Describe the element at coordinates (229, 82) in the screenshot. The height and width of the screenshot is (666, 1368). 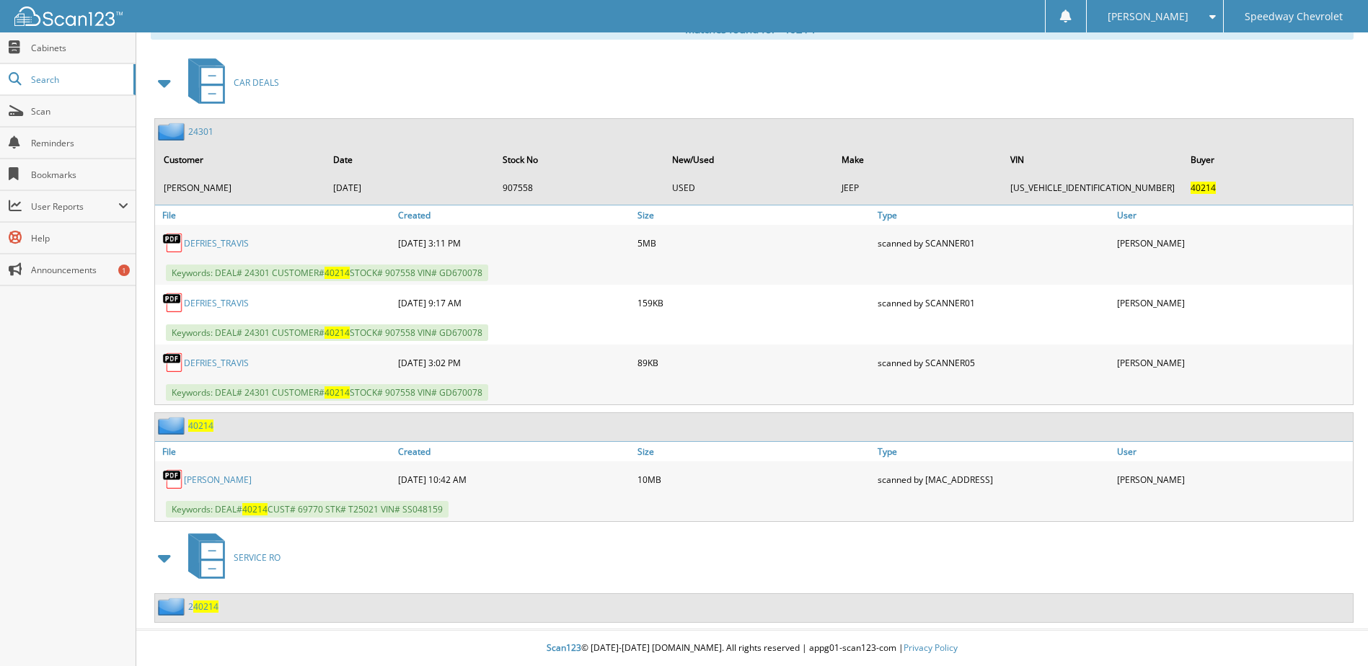
I see `a: CAR DEALS` at that location.